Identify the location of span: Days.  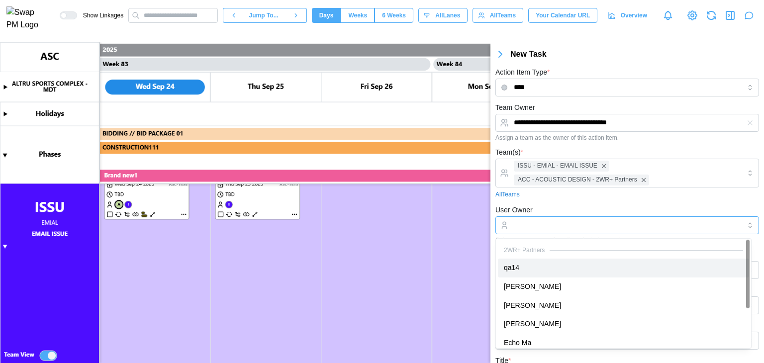
(326, 15).